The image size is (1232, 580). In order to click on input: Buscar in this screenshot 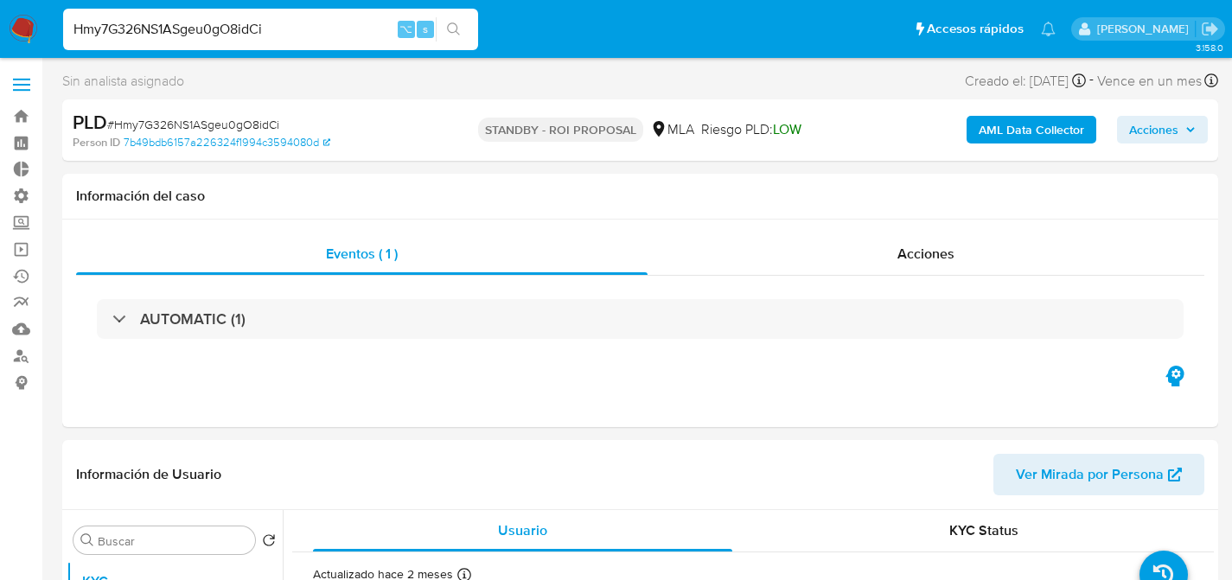, I will do `click(173, 541)`.